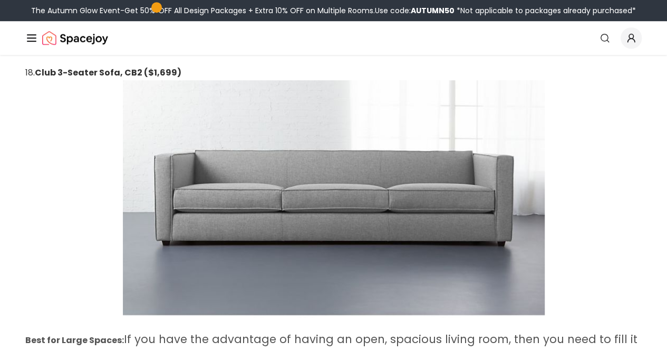  I want to click on strong: Best for Large Spaces:, so click(74, 340).